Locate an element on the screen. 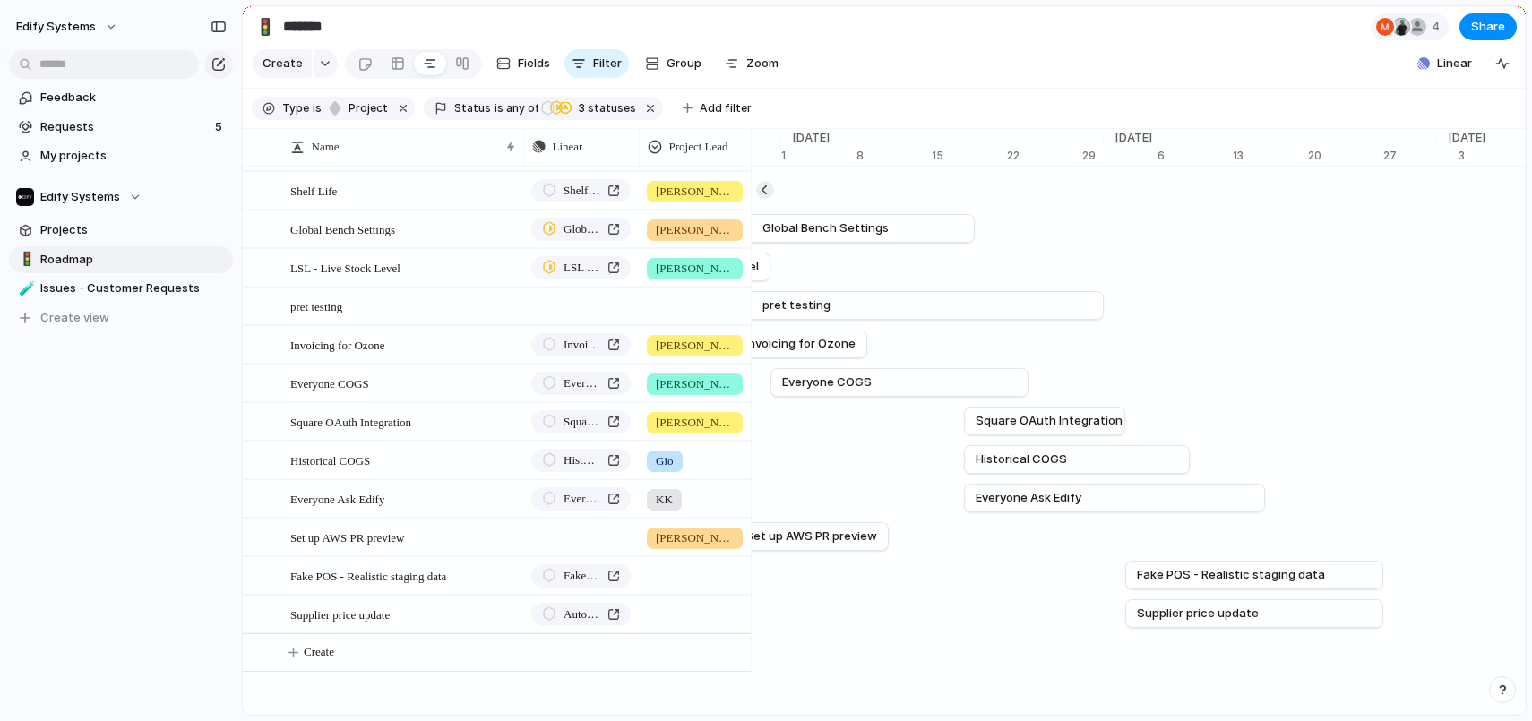 This screenshot has height=721, width=1532. span: Supplier price update is located at coordinates (340, 614).